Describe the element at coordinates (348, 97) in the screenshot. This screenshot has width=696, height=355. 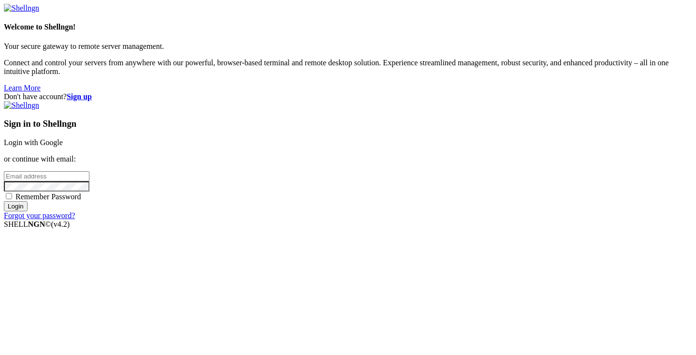
I see `div: Don't have account?` at that location.